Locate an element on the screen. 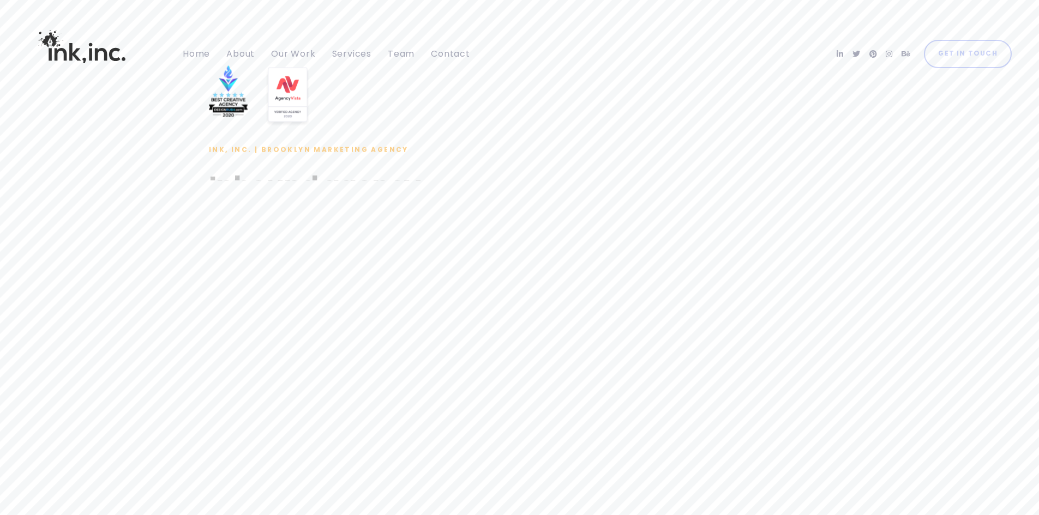 The height and width of the screenshot is (515, 1039). span: Team is located at coordinates (401, 53).